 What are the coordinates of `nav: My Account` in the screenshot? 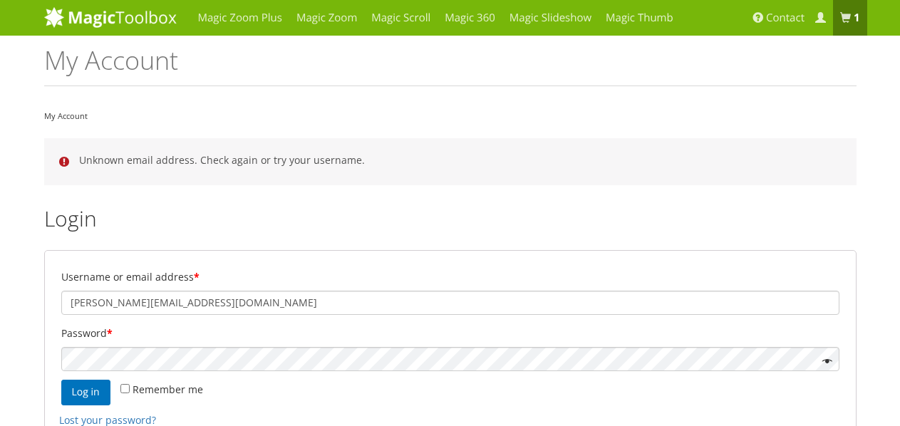 It's located at (450, 115).